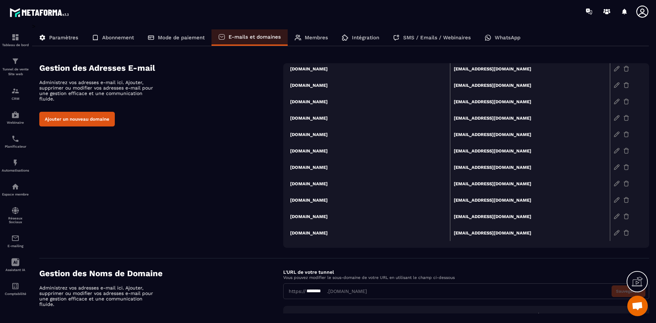  Describe the element at coordinates (64, 38) in the screenshot. I see `p: Paramètres` at that location.